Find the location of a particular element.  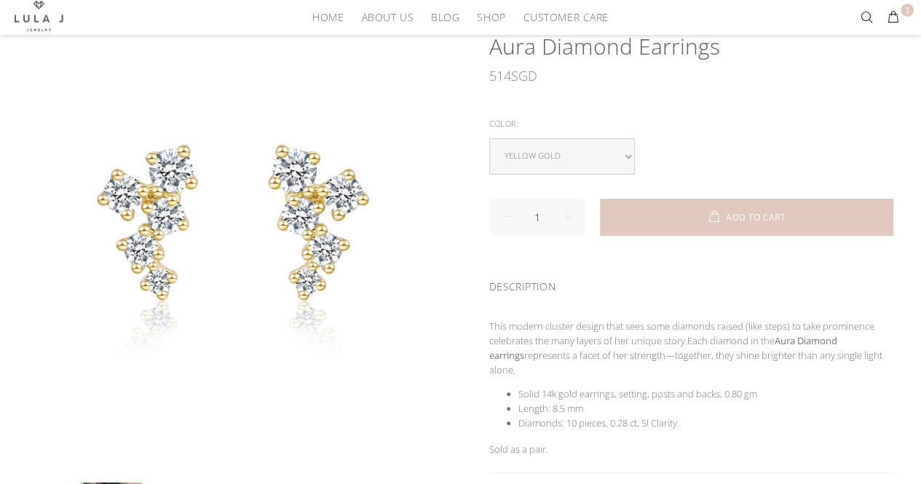

span: ADD TO CART is located at coordinates (756, 218).